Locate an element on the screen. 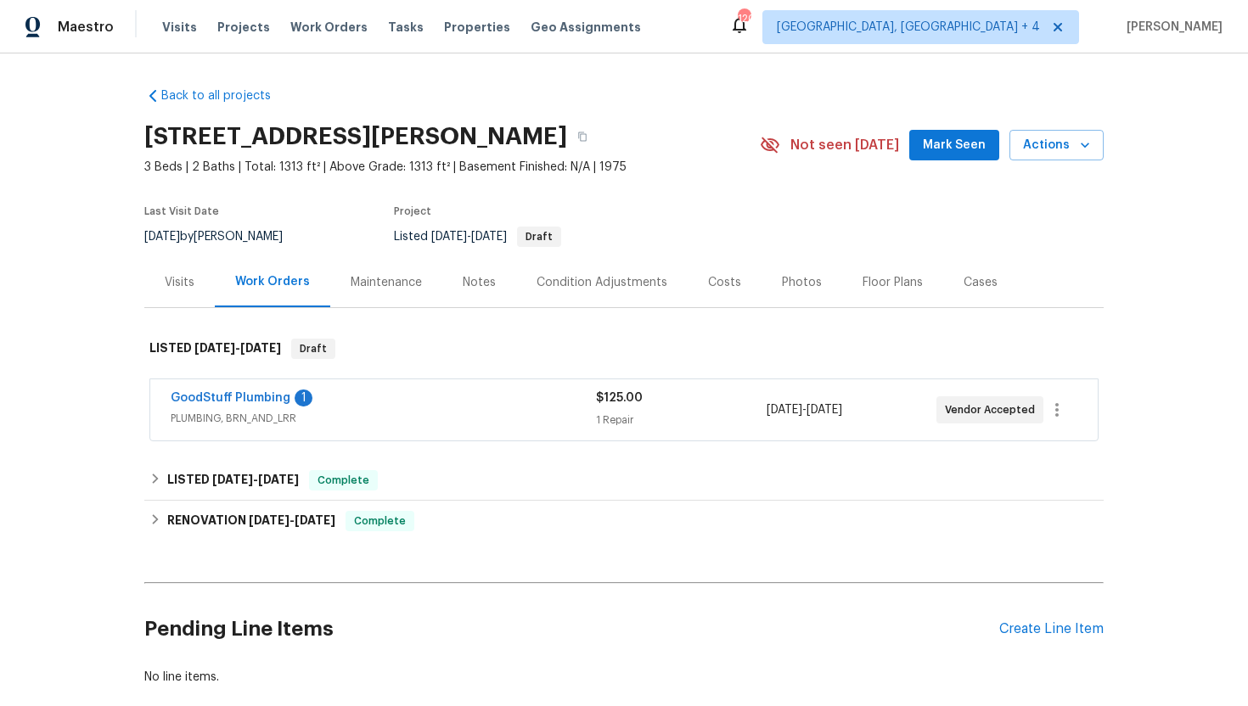  span: Mark Seen is located at coordinates (954, 145).